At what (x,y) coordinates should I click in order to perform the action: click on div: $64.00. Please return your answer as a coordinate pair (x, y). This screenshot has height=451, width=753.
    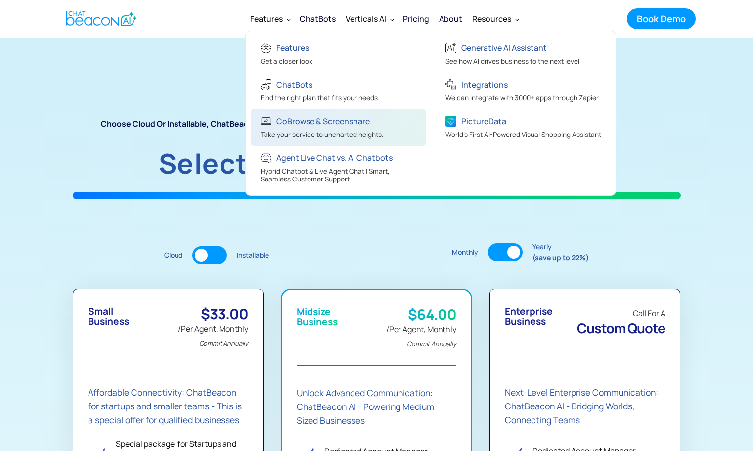
    Looking at the image, I should click on (421, 315).